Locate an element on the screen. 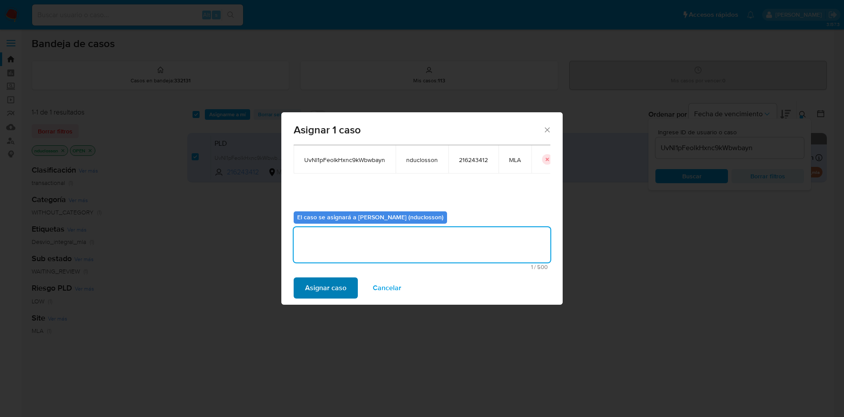  button: Asignar caso is located at coordinates (326, 288).